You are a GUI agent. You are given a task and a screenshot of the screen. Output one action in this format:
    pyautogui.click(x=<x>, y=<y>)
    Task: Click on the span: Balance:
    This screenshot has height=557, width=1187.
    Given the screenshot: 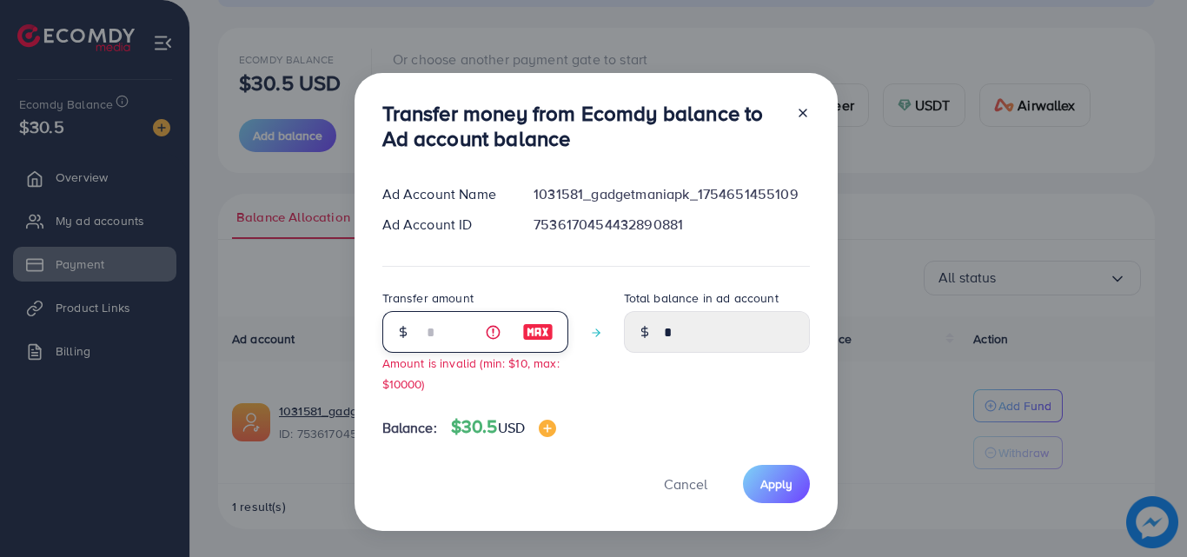 What is the action you would take?
    pyautogui.click(x=409, y=428)
    